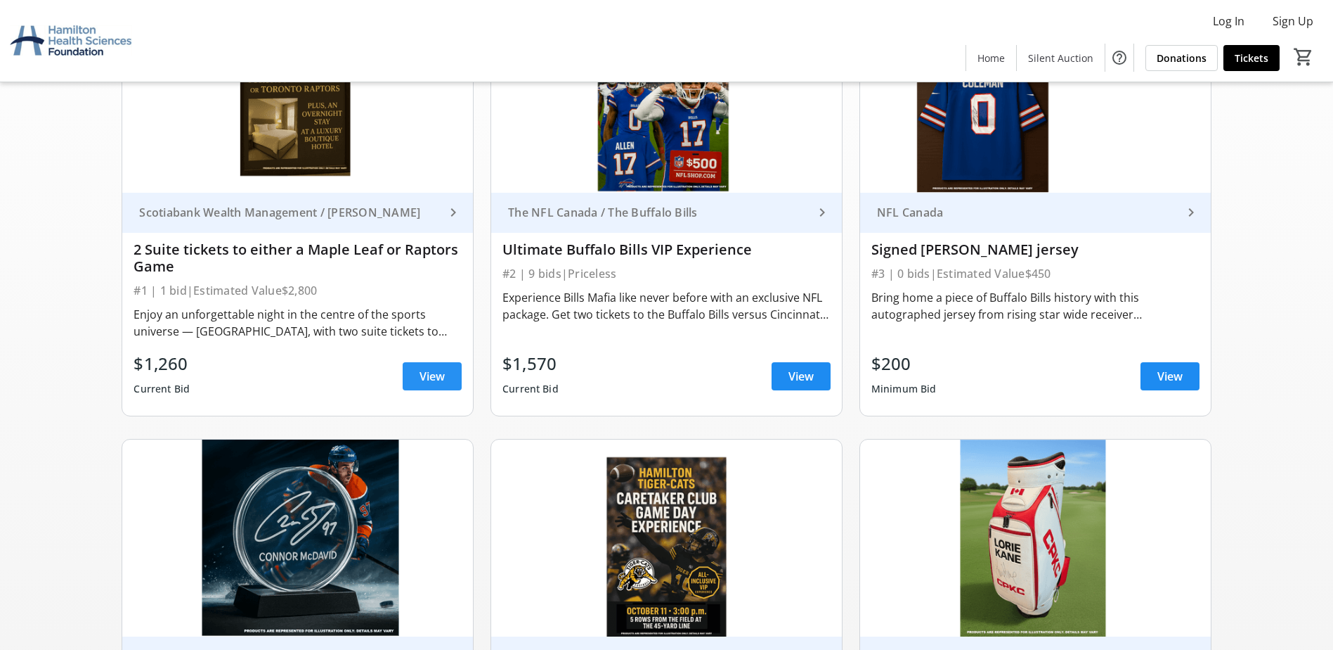 This screenshot has height=650, width=1333. Describe the element at coordinates (991, 58) in the screenshot. I see `span: Home` at that location.